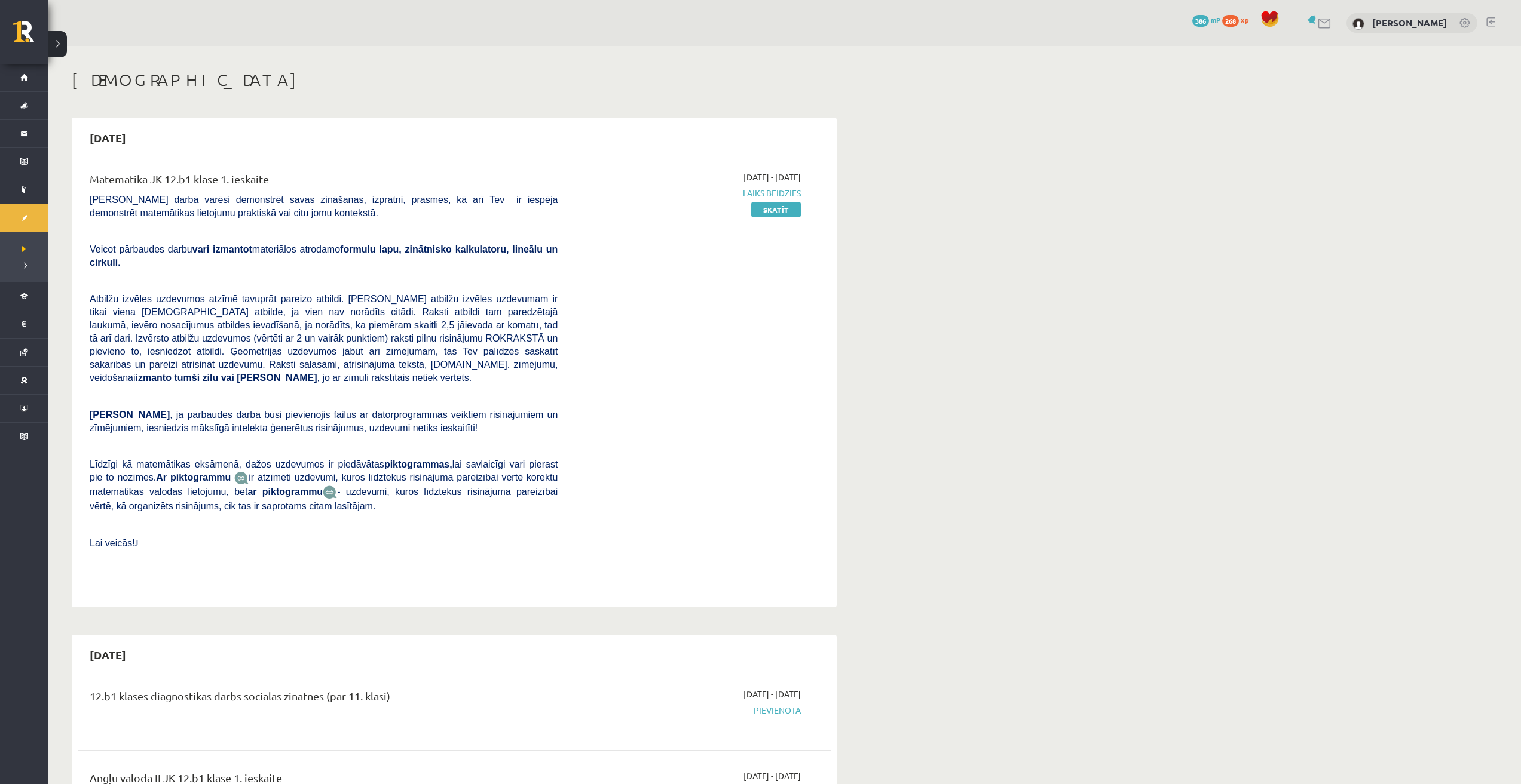  What do you see at coordinates (324, 256) in the screenshot?
I see `b: formulu lapu, zinātnisko kalkulatoru, lineālu un cirkuli.` at bounding box center [324, 256].